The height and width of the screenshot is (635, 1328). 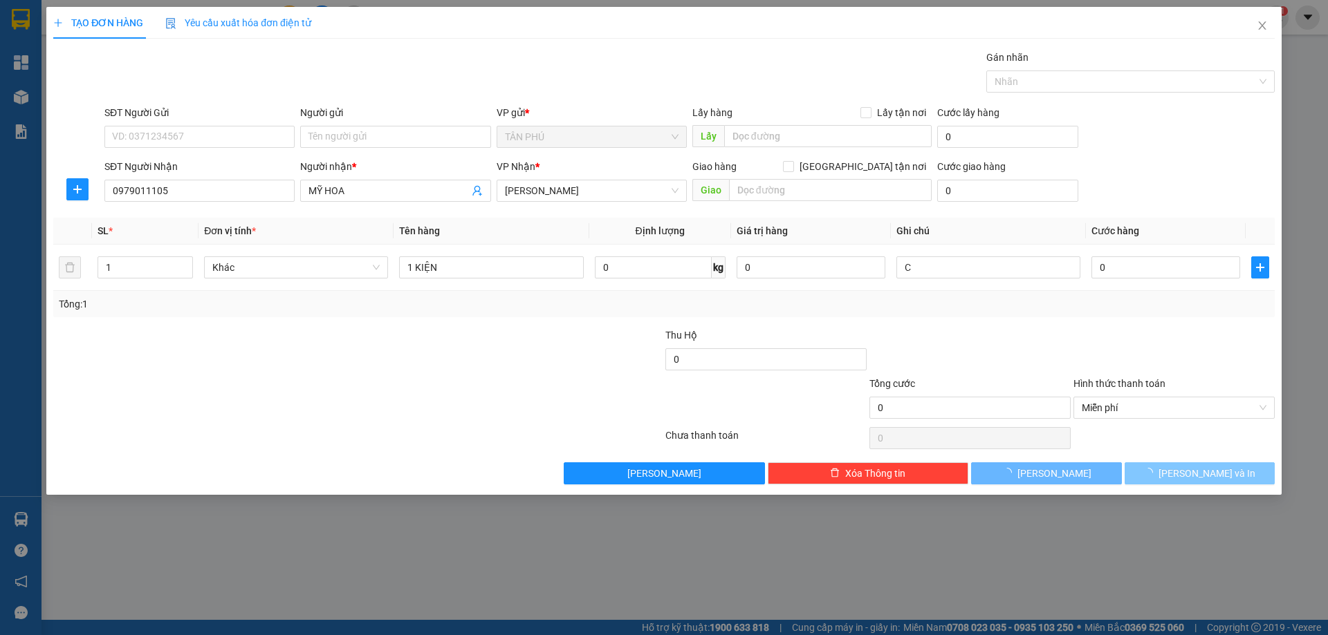 I want to click on input: 0, so click(x=810, y=268).